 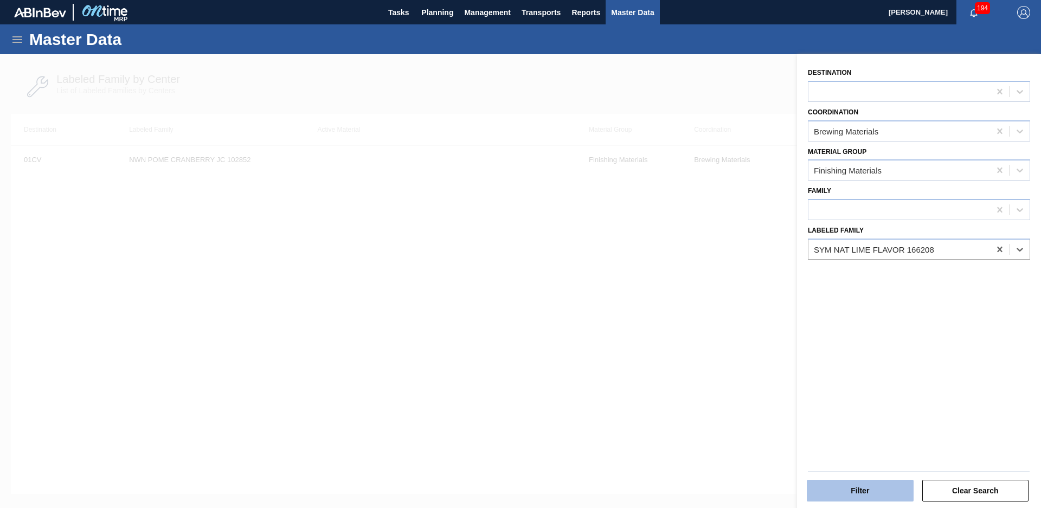 What do you see at coordinates (829, 73) in the screenshot?
I see `label: Destination` at bounding box center [829, 73].